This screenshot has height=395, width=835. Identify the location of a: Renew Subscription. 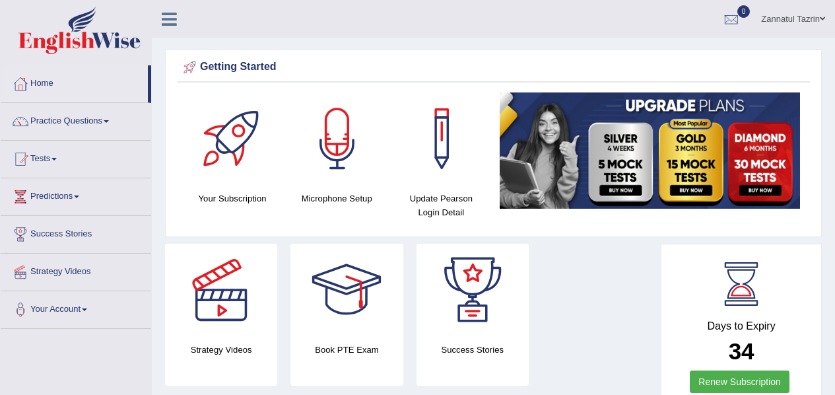
(740, 382).